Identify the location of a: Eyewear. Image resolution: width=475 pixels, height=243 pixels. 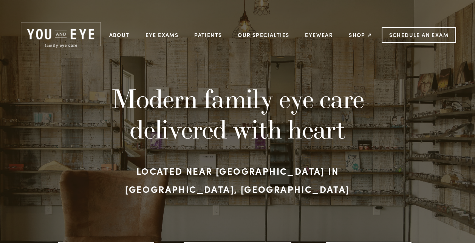
(319, 35).